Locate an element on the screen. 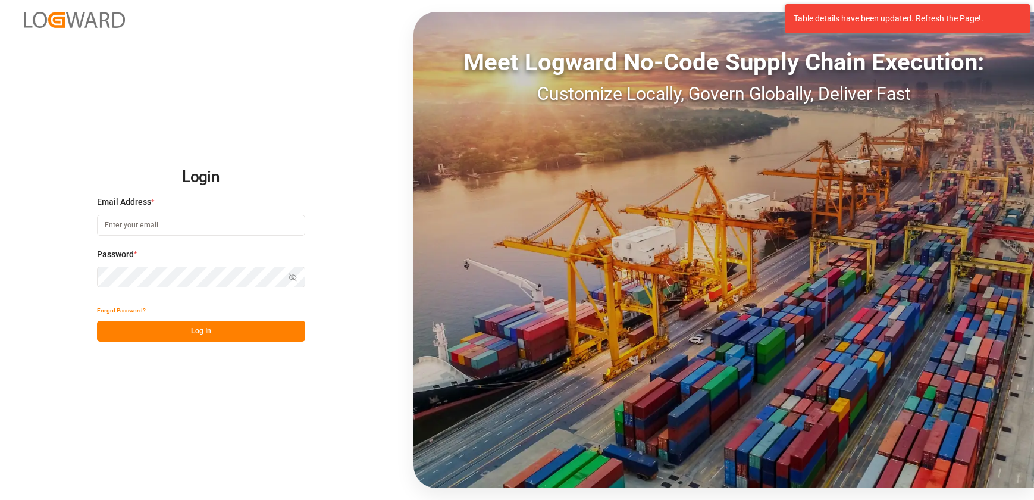 This screenshot has height=500, width=1034. h2: Login is located at coordinates (201, 177).